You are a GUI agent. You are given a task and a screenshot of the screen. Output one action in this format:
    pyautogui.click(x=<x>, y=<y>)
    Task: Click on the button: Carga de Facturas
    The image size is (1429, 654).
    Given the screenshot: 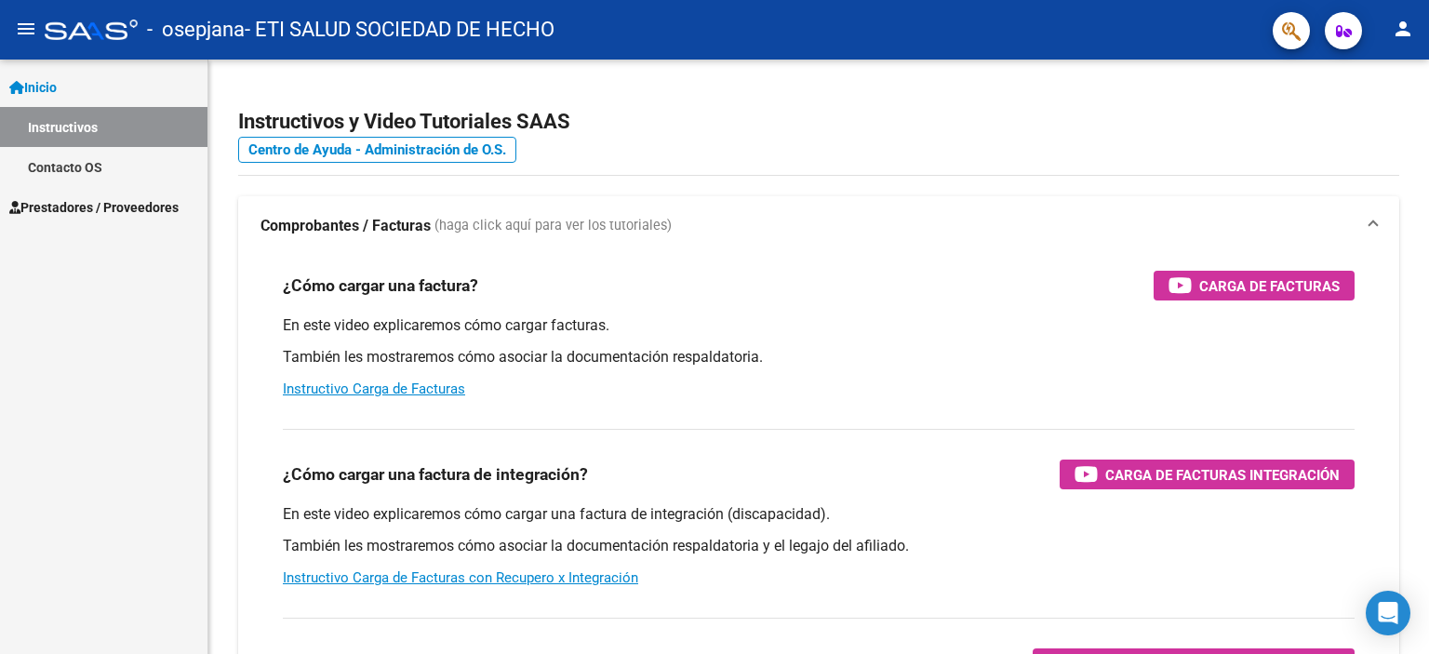 What is the action you would take?
    pyautogui.click(x=1254, y=286)
    